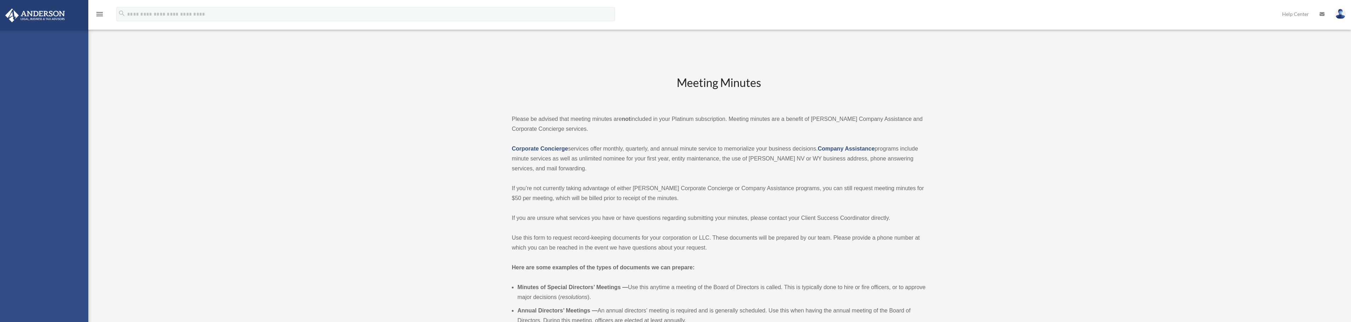 The height and width of the screenshot is (322, 1351). I want to click on p: Use this form to request record-keeping documents for your corporation or LLC. These documents wi..., so click(719, 243).